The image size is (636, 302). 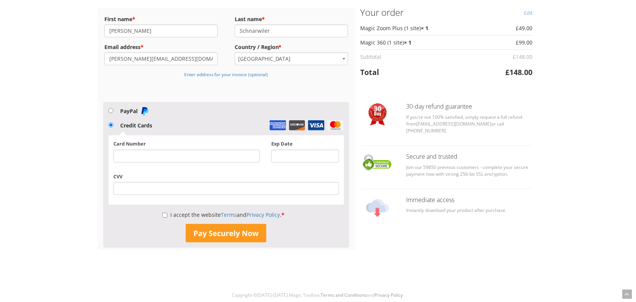 What do you see at coordinates (528, 13) in the screenshot?
I see `a: Edit` at bounding box center [528, 13].